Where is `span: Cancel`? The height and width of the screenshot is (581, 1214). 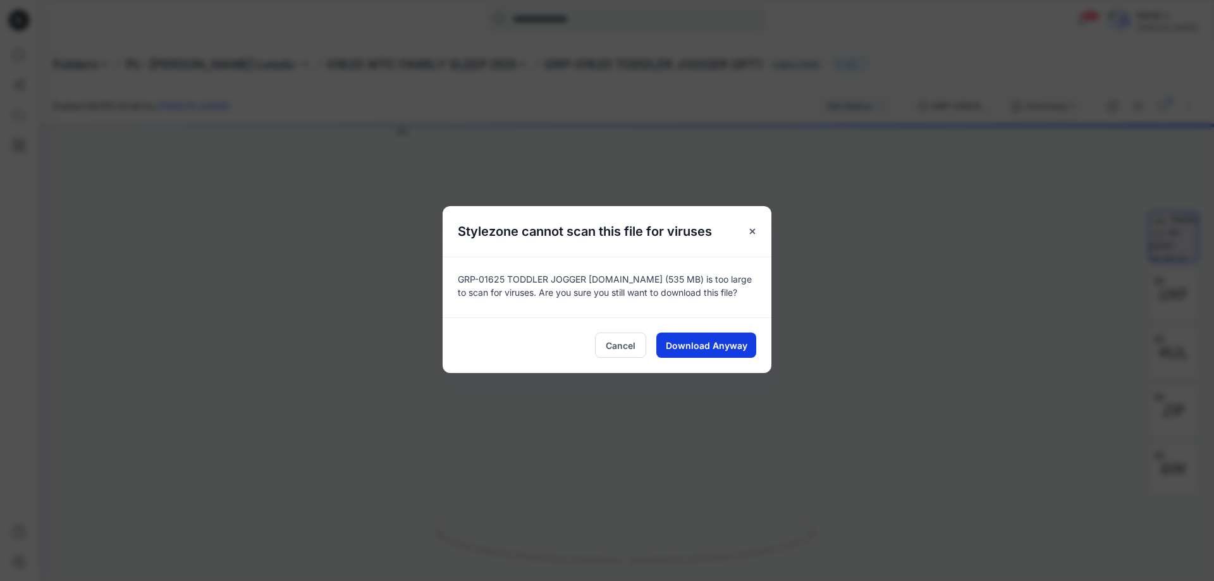
span: Cancel is located at coordinates (620, 345).